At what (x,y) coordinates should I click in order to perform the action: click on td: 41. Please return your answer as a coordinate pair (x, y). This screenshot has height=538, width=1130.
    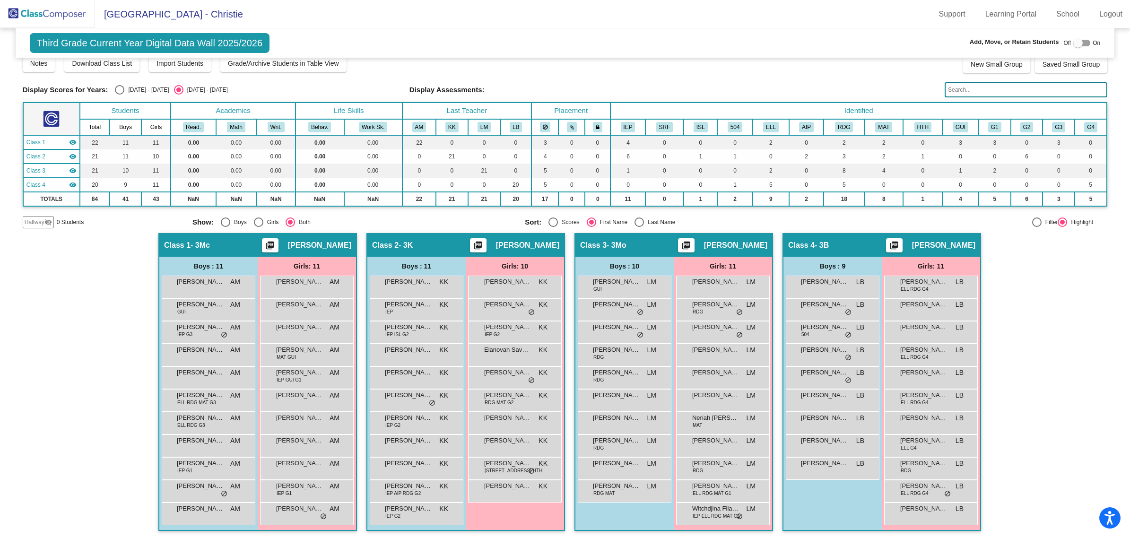
    Looking at the image, I should click on (125, 199).